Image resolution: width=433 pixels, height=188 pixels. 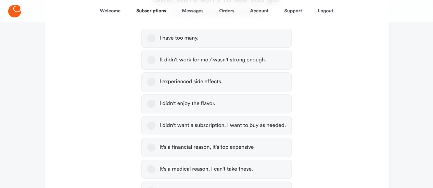 What do you see at coordinates (151, 148) in the screenshot?
I see `button: It's a financial reason, it's too expensive` at bounding box center [151, 148].